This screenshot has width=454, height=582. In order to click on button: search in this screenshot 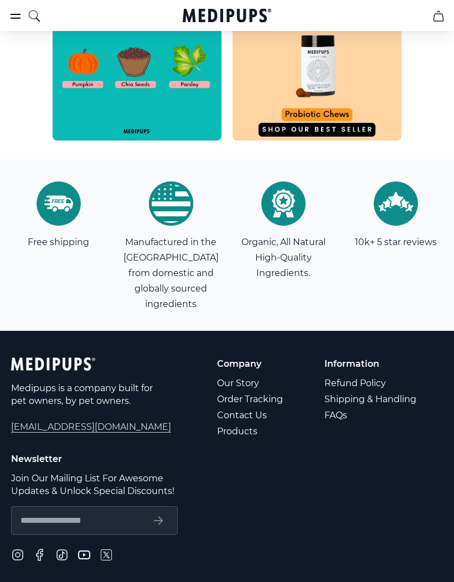, I will do `click(34, 16)`.